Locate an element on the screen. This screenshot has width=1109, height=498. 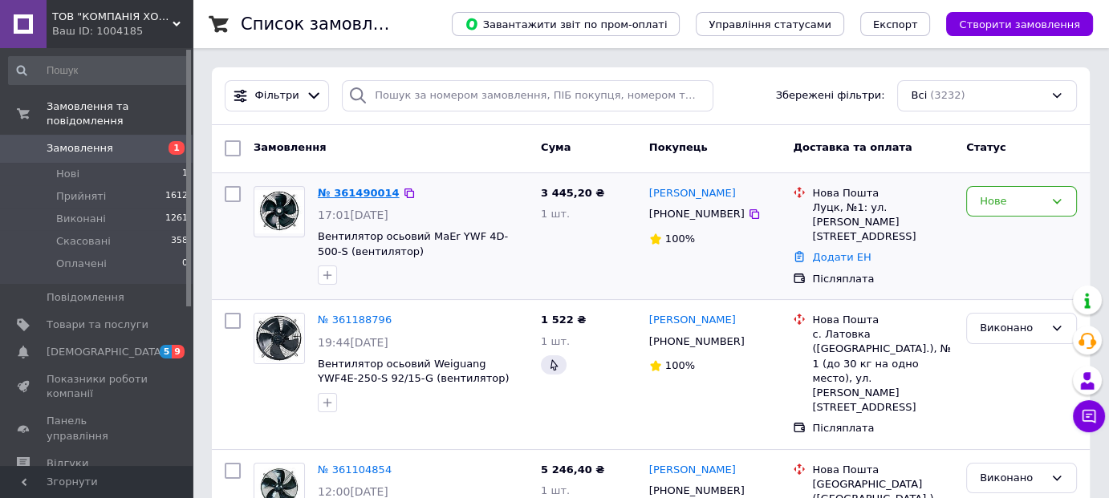
div: Ваш ID: 1004185 is located at coordinates (122, 31).